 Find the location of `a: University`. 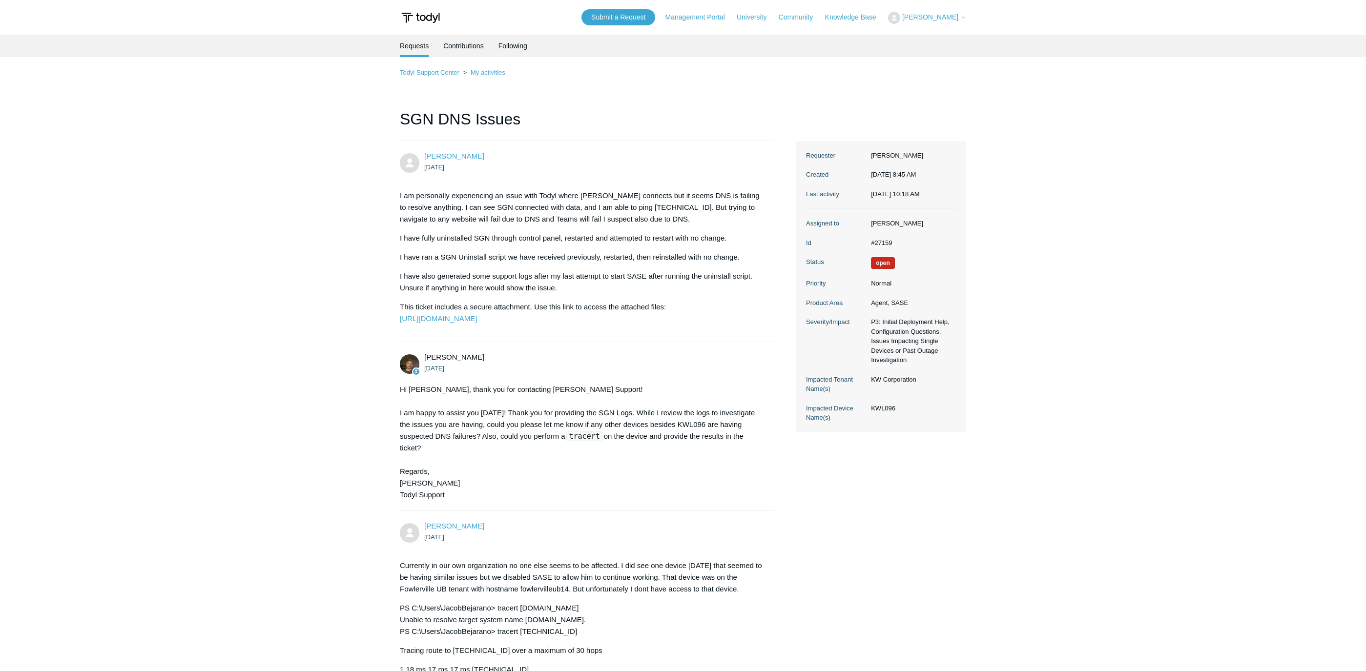

a: University is located at coordinates (756, 17).